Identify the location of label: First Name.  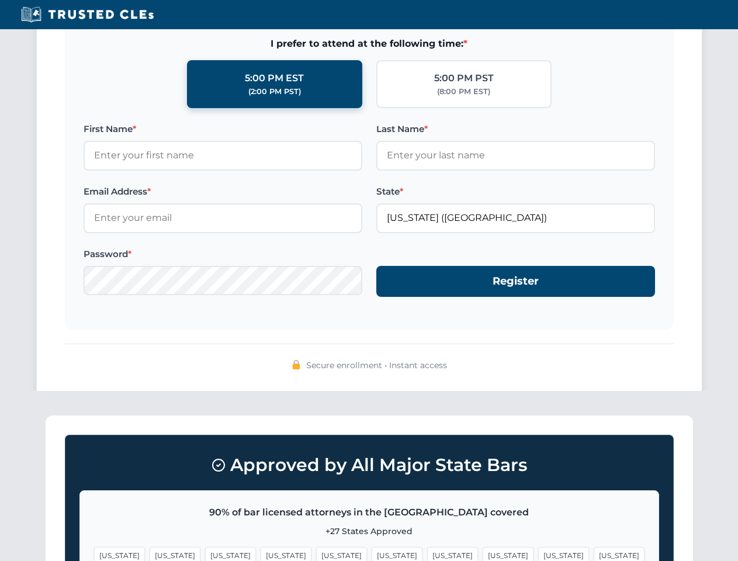
(223, 129).